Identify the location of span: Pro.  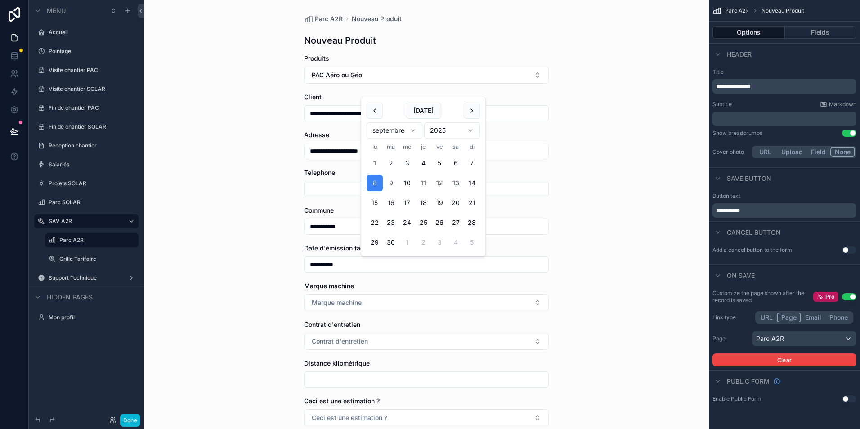
(830, 297).